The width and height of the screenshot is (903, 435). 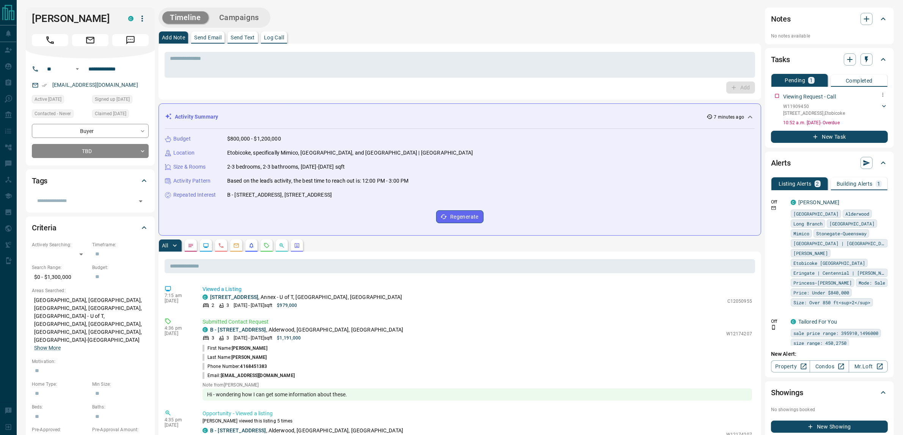 What do you see at coordinates (60, 384) in the screenshot?
I see `p: Home Type:` at bounding box center [60, 384].